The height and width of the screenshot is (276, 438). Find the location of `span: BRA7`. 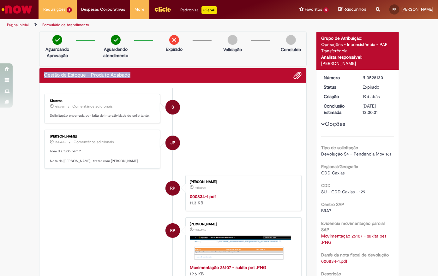

span: BRA7 is located at coordinates (326, 211).